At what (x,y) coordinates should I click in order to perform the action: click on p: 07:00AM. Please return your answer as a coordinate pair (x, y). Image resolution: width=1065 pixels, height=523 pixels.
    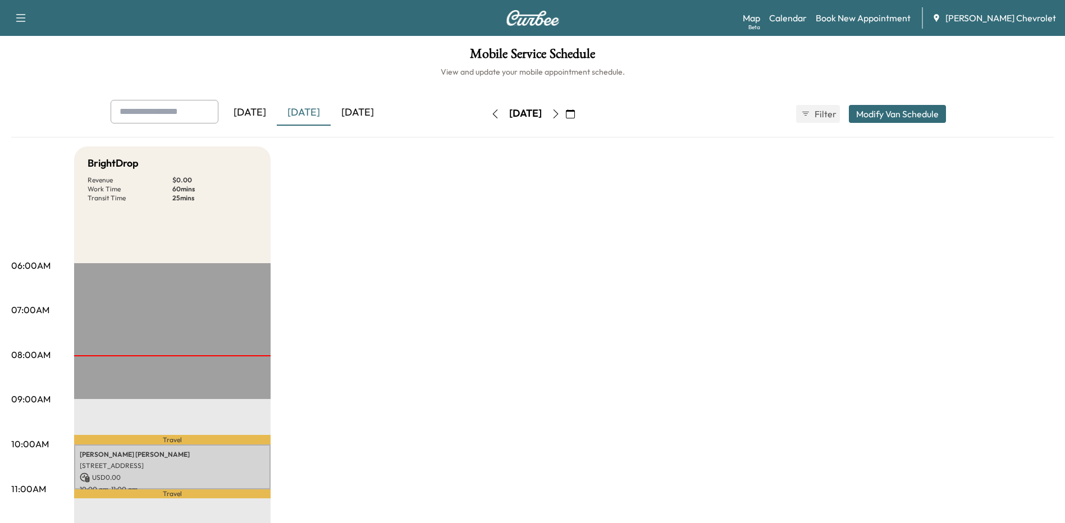
    Looking at the image, I should click on (30, 310).